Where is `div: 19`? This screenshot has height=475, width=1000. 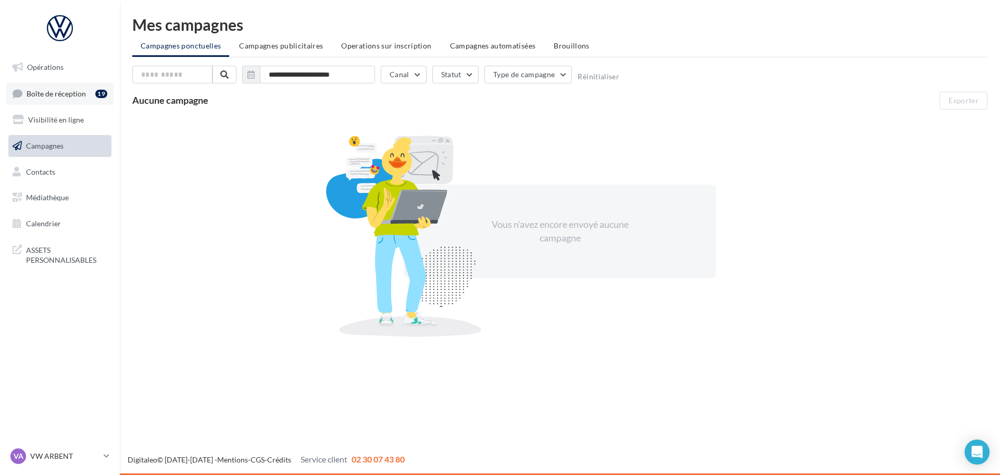
div: 19 is located at coordinates (101, 94).